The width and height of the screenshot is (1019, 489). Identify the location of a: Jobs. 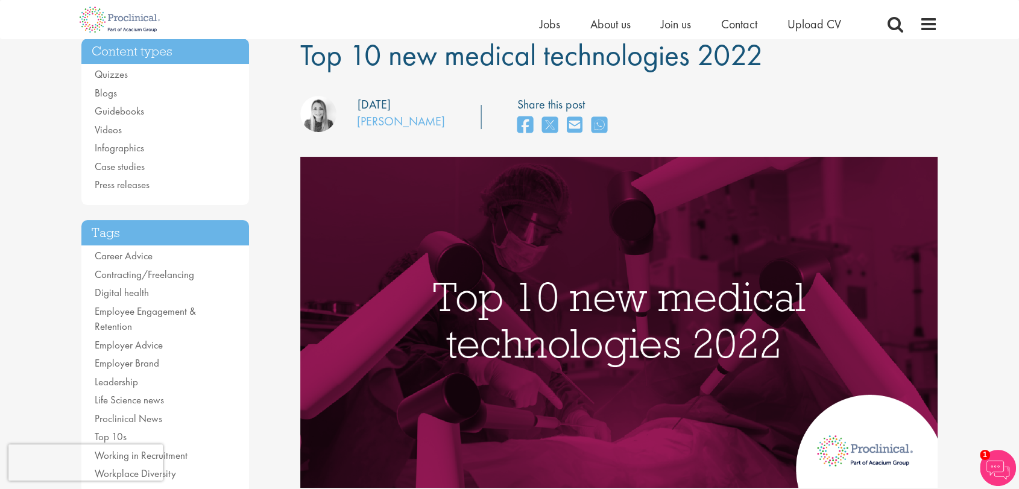
(550, 24).